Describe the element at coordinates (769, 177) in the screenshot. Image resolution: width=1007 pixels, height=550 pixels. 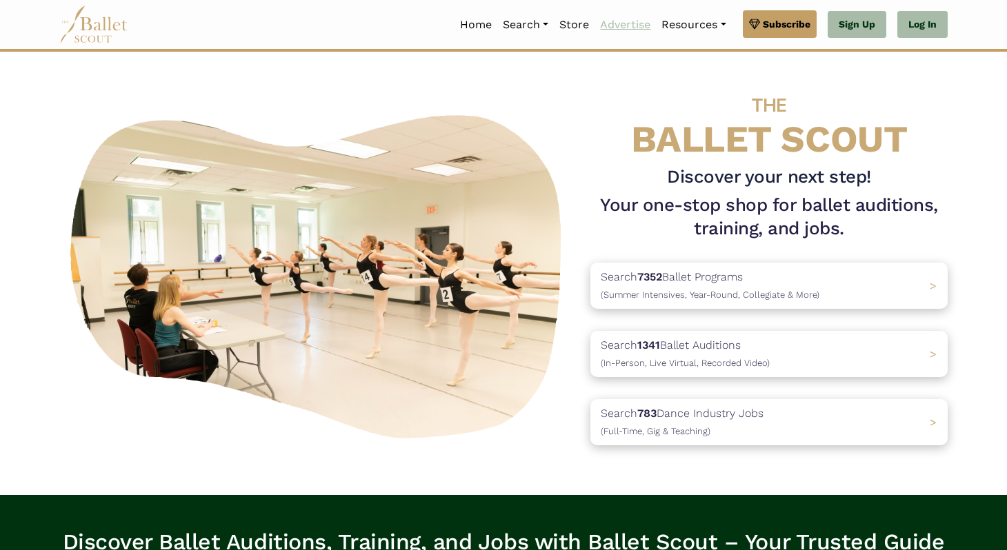
I see `h3: Discover your next step!` at that location.